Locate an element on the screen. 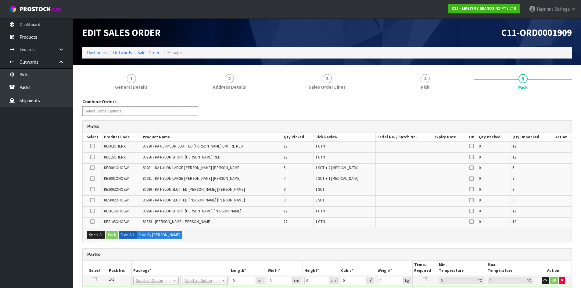 The image size is (581, 288). span: ProStock is located at coordinates (35, 9).